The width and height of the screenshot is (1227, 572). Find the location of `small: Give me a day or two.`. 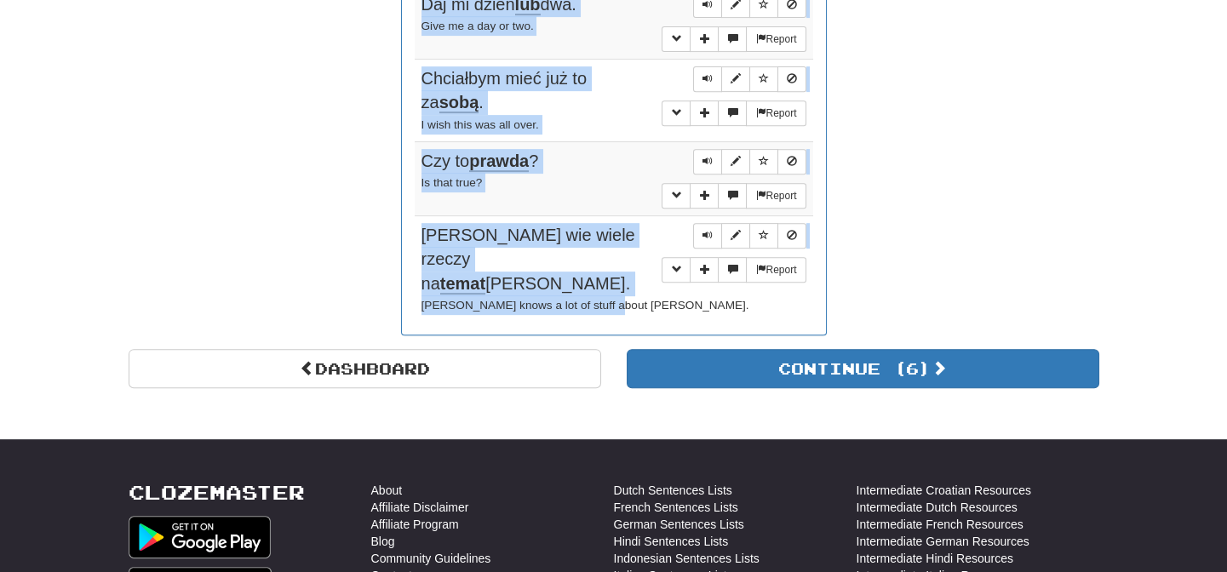

small: Give me a day or two. is located at coordinates (478, 26).